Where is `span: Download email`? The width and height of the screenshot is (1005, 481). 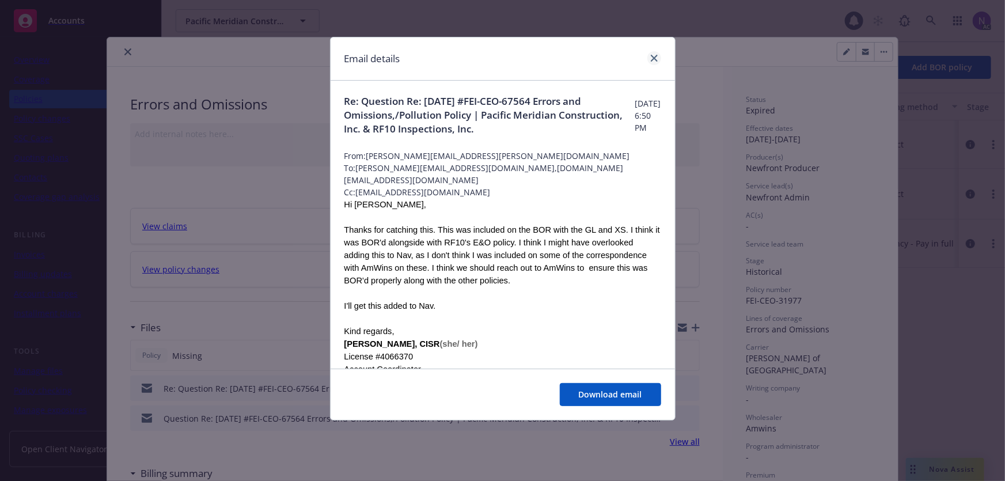 span: Download email is located at coordinates (611, 394).